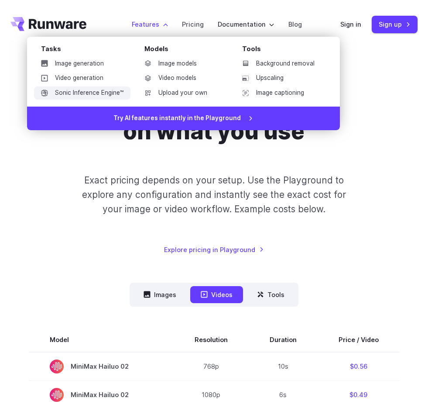  What do you see at coordinates (351, 24) in the screenshot?
I see `a: Sign in` at bounding box center [351, 24].